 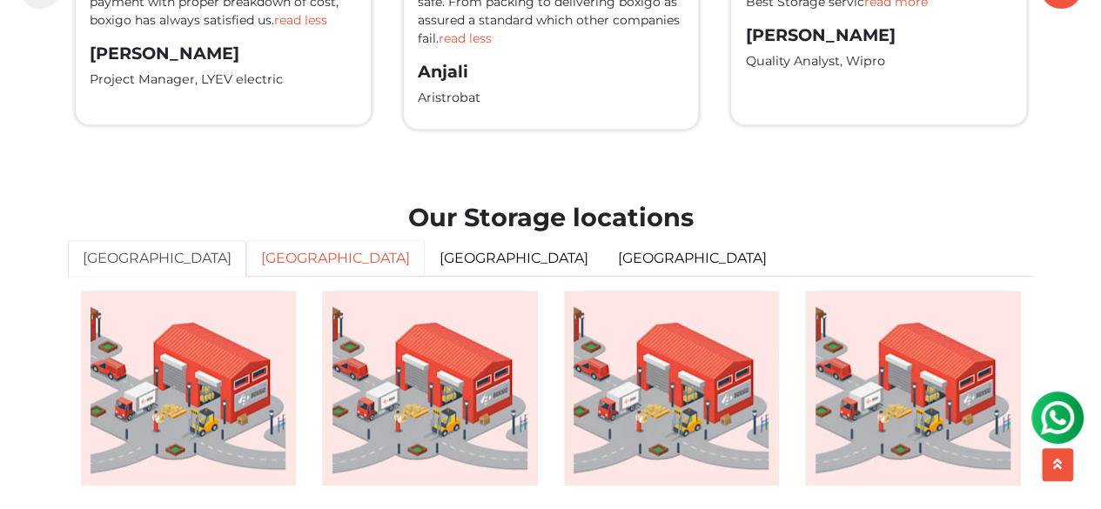 I want to click on p: Project Manager, LYEV electric, so click(x=223, y=80).